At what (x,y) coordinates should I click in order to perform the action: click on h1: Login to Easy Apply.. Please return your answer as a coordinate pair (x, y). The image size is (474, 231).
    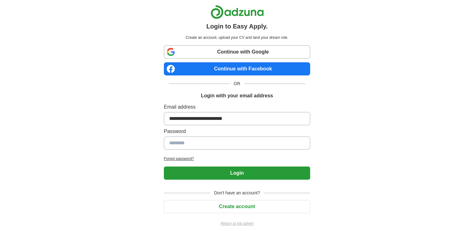
    Looking at the image, I should click on (237, 26).